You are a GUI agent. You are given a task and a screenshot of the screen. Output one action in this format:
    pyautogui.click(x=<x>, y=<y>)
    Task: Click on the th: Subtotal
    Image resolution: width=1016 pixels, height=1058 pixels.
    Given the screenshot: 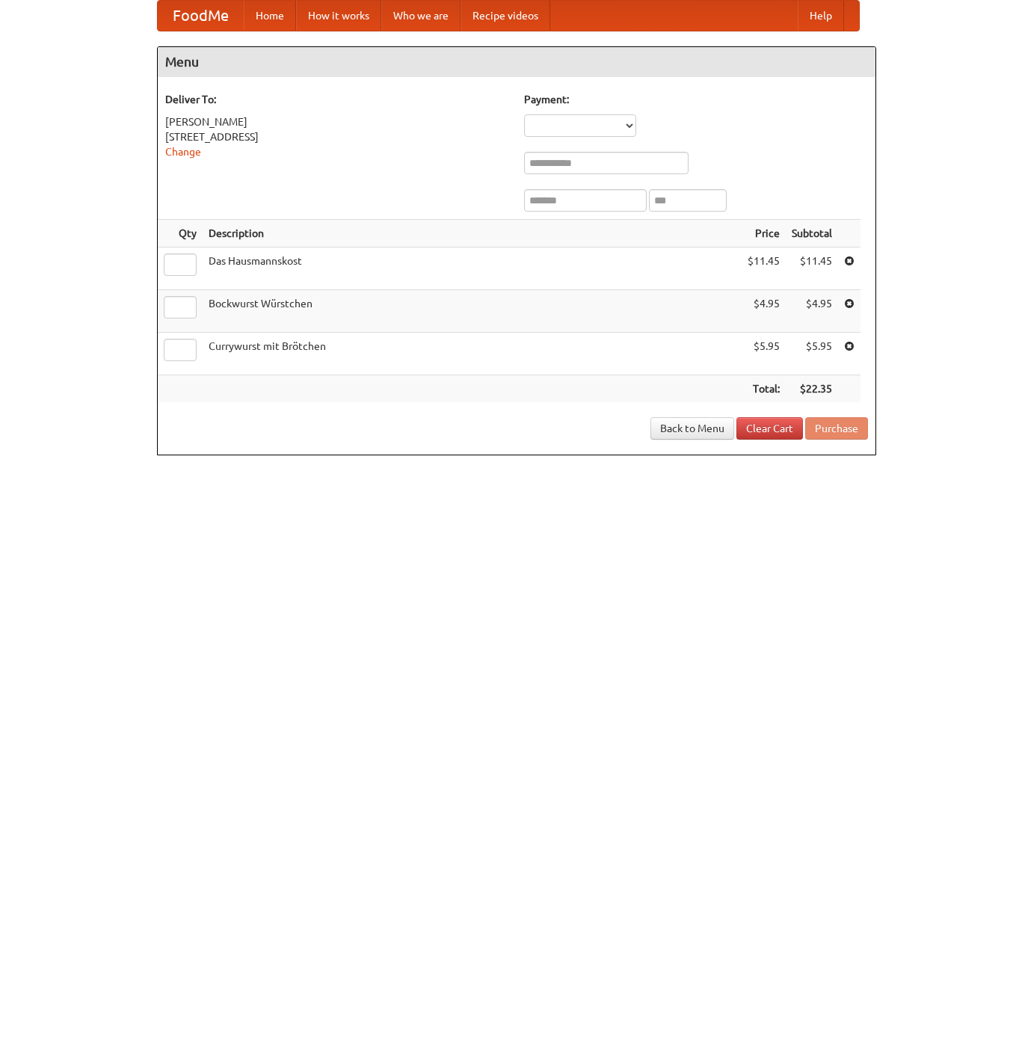 What is the action you would take?
    pyautogui.click(x=812, y=233)
    